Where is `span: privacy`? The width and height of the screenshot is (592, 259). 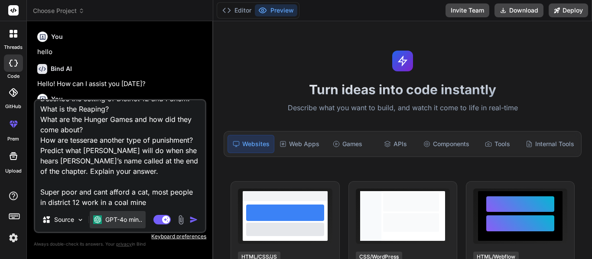 span: privacy is located at coordinates (124, 244).